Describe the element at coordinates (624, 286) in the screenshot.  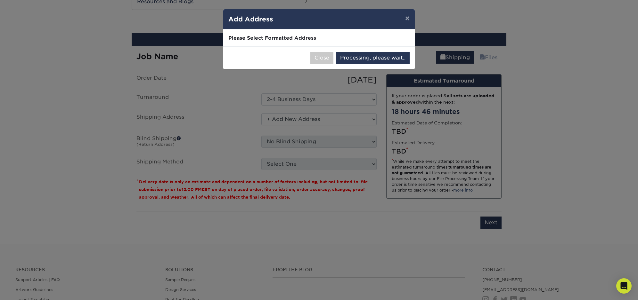
I see `div: Open Intercom Messenger` at that location.